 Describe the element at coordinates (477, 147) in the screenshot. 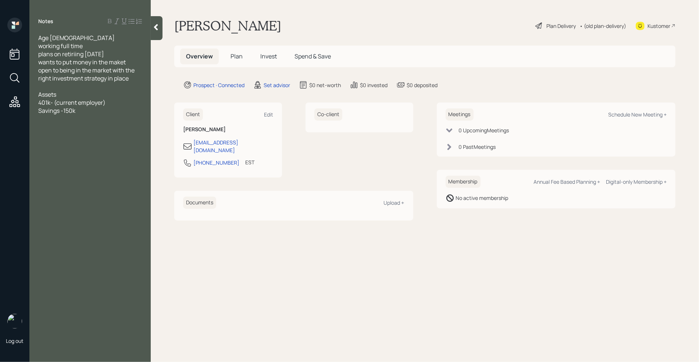

I see `div: 0 Past Meeting s` at that location.